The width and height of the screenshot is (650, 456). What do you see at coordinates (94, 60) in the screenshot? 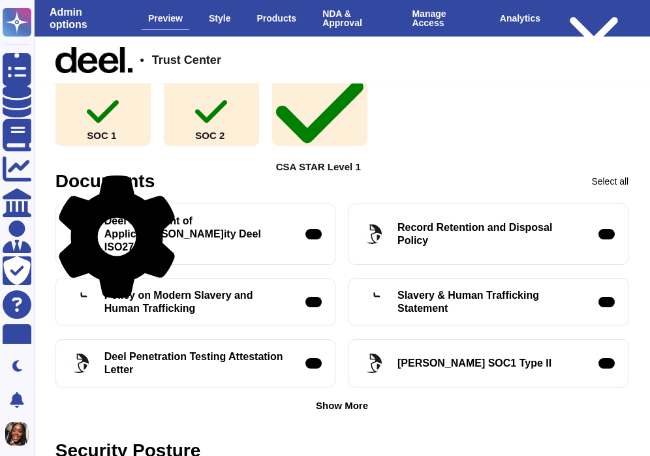
I see `img: Company Banner` at bounding box center [94, 60].